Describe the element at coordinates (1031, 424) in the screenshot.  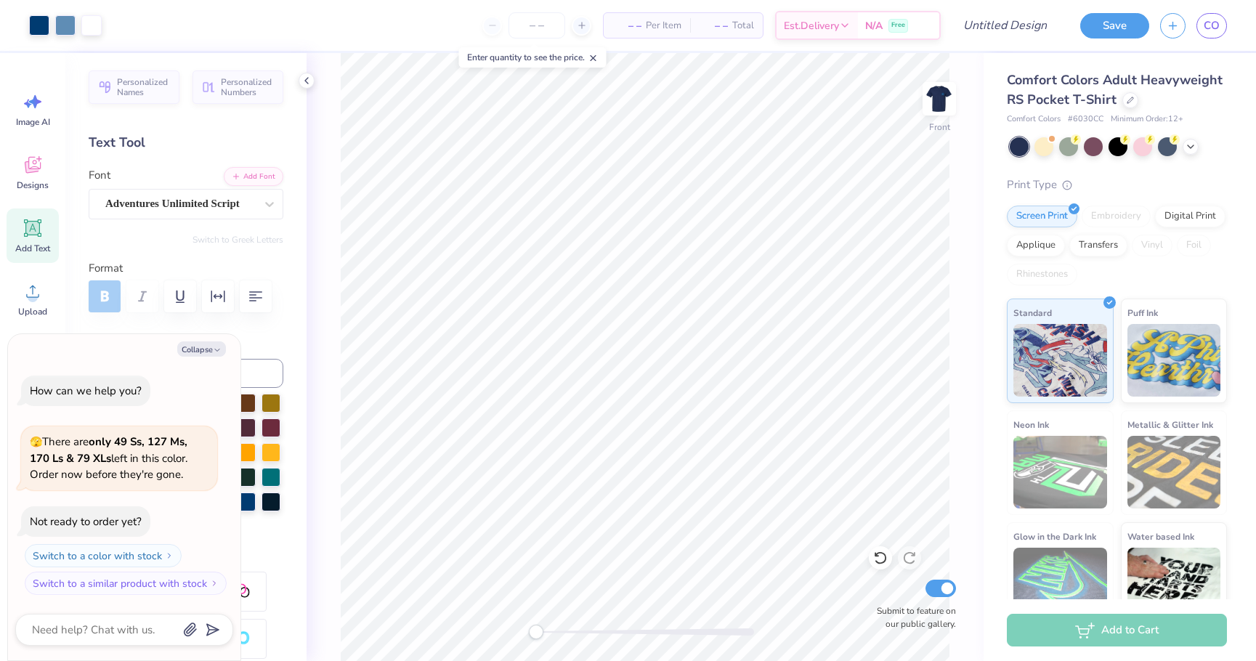
I see `span: Neon Ink` at that location.